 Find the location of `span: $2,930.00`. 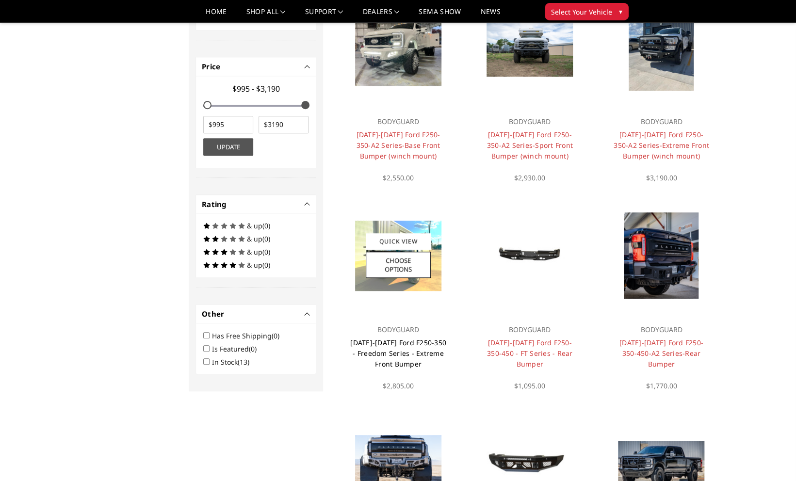

span: $2,930.00 is located at coordinates (530, 178).